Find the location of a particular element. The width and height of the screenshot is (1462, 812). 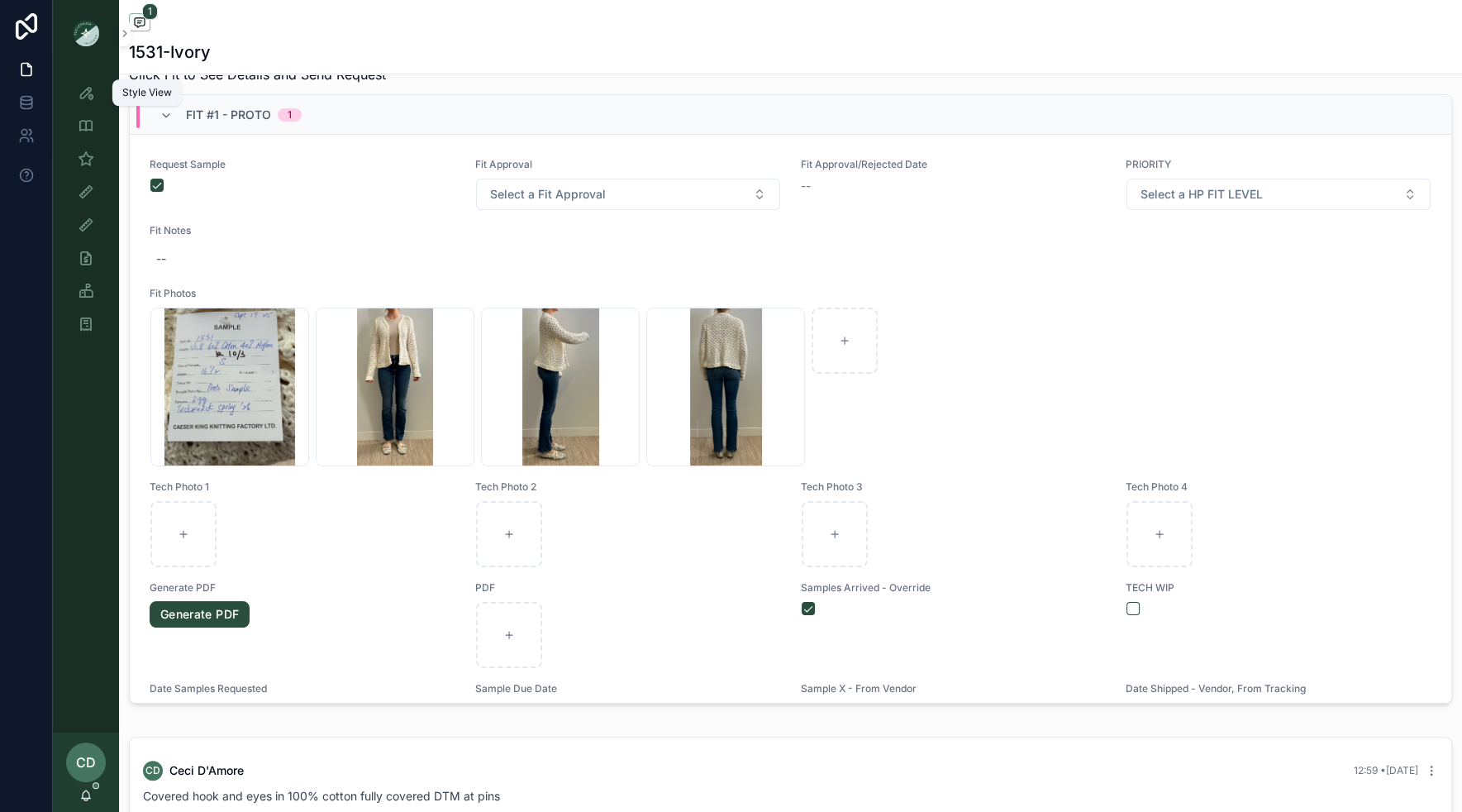

button: 1 is located at coordinates (140, 23).